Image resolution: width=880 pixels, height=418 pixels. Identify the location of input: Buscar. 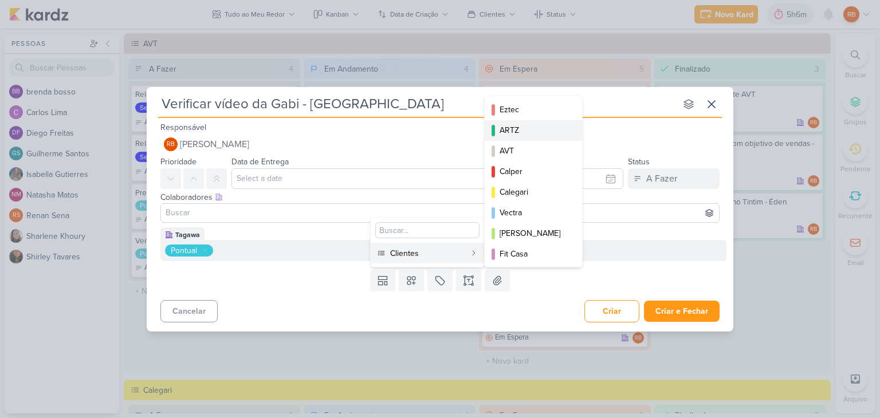
(440, 213).